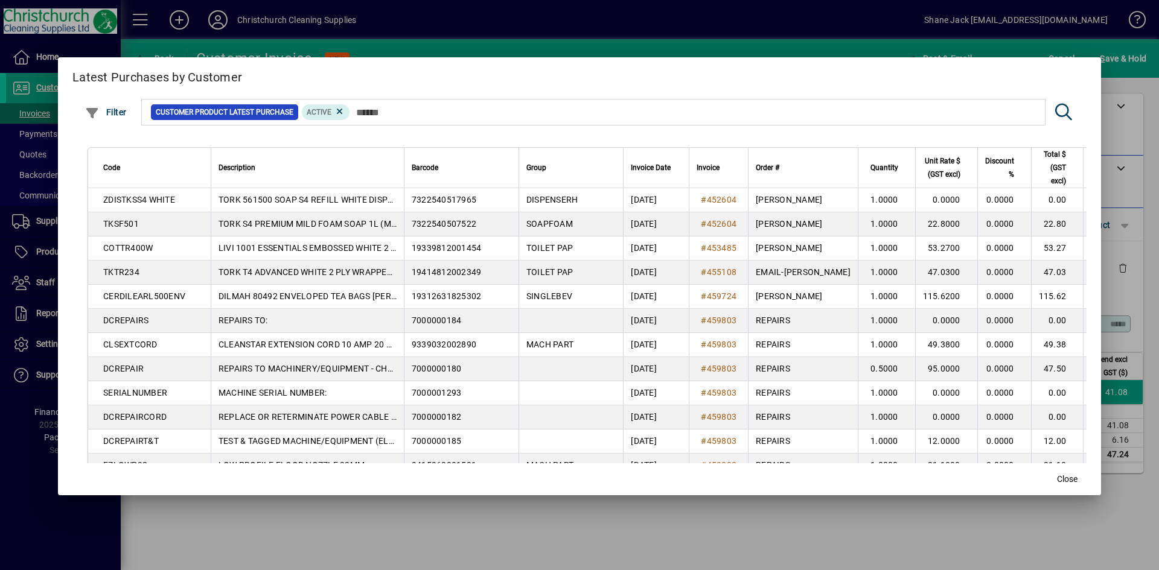  I want to click on span: 7322540507522, so click(444, 224).